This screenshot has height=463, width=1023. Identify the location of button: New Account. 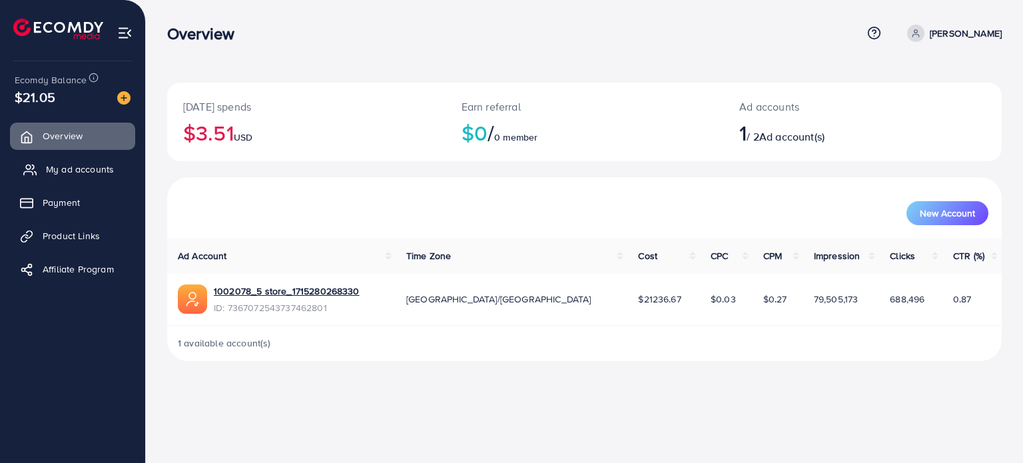
(947, 213).